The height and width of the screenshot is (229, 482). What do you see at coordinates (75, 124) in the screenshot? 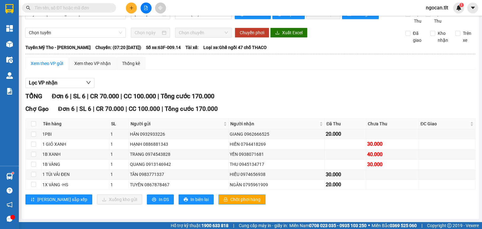
I see `th: Tên hàng` at bounding box center [75, 124].